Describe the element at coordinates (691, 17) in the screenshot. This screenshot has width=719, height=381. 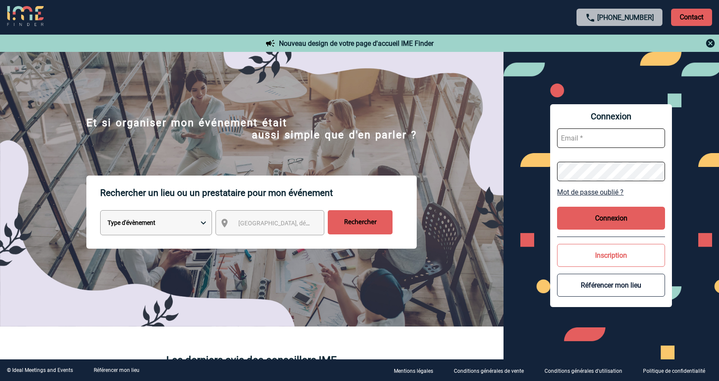
I see `p: Contact` at that location.